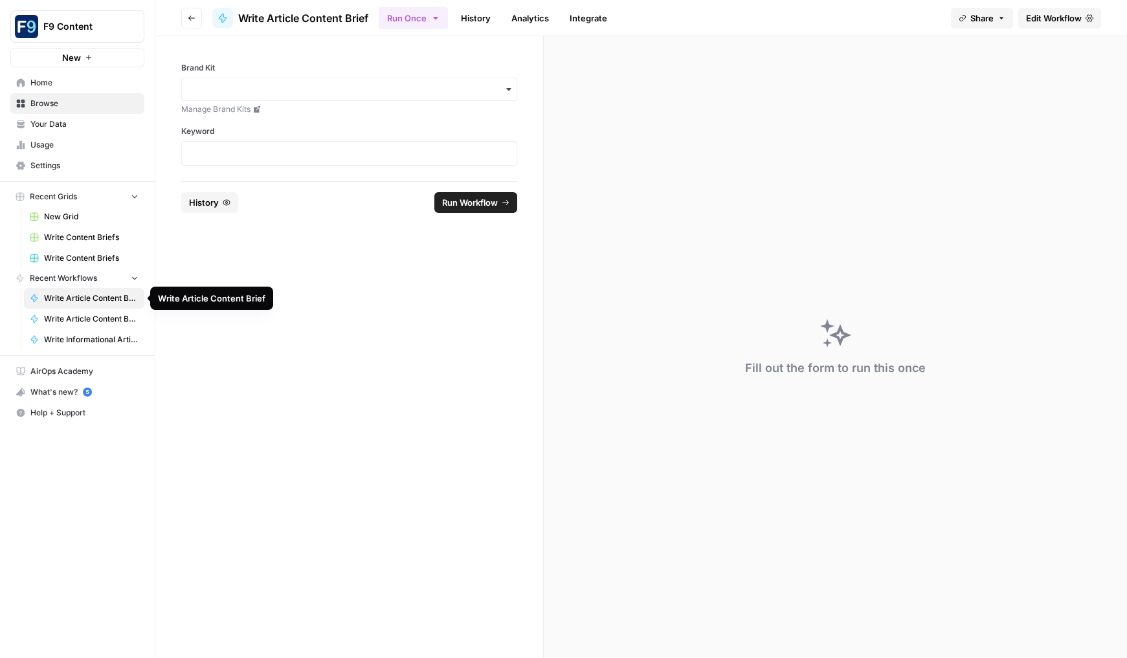 This screenshot has width=1127, height=658. What do you see at coordinates (63, 278) in the screenshot?
I see `span: Recent Workflows` at bounding box center [63, 278].